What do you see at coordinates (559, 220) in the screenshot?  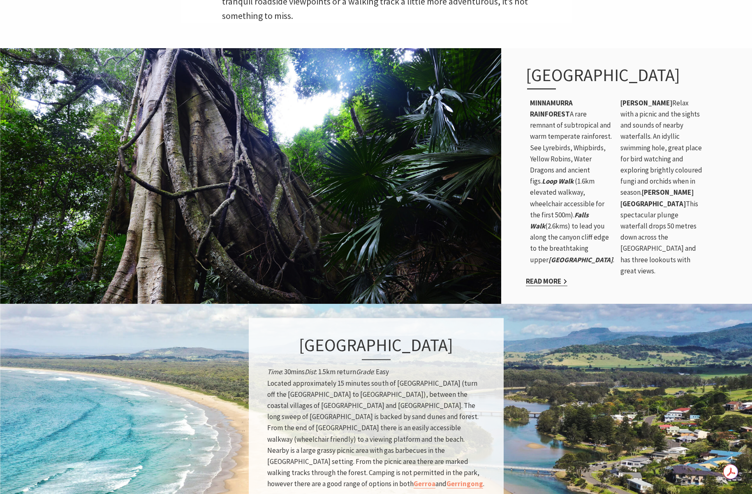 I see `strong: Falls Walk` at bounding box center [559, 220].